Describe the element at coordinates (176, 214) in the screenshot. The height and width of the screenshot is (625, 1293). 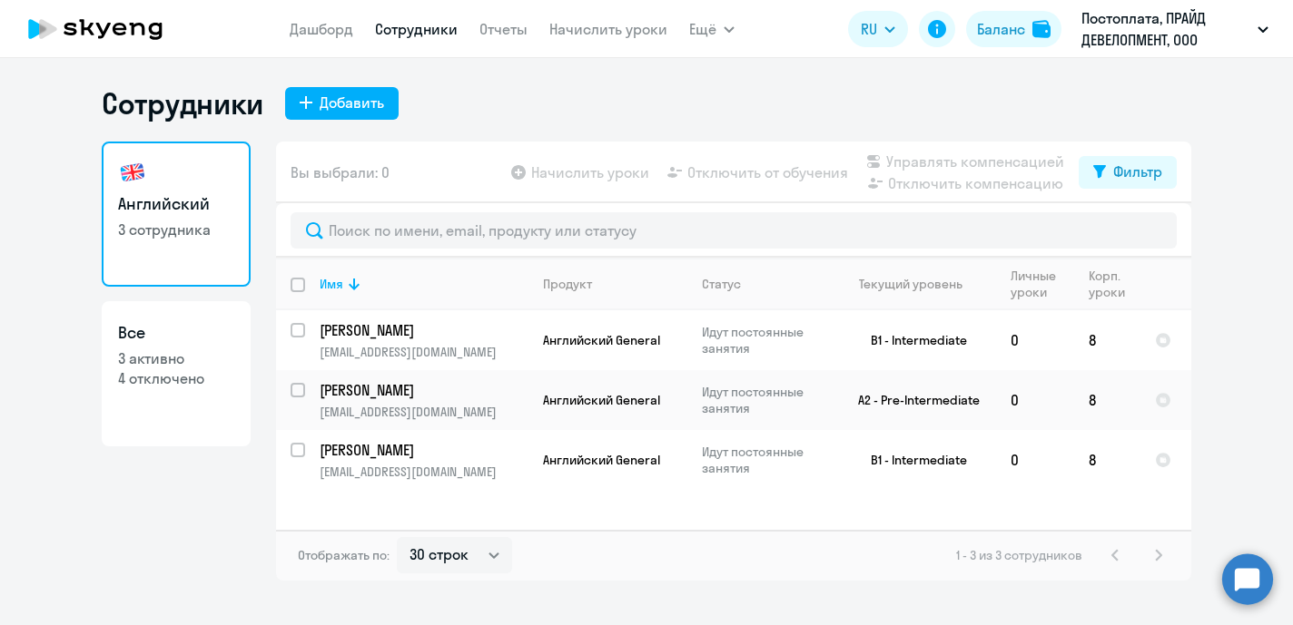
I see `a: Английский3 сотрудника` at that location.